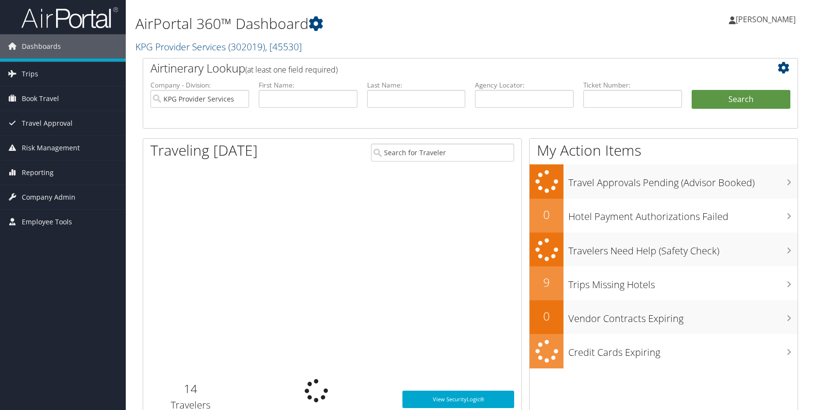 The height and width of the screenshot is (410, 815). I want to click on h2: 14, so click(191, 389).